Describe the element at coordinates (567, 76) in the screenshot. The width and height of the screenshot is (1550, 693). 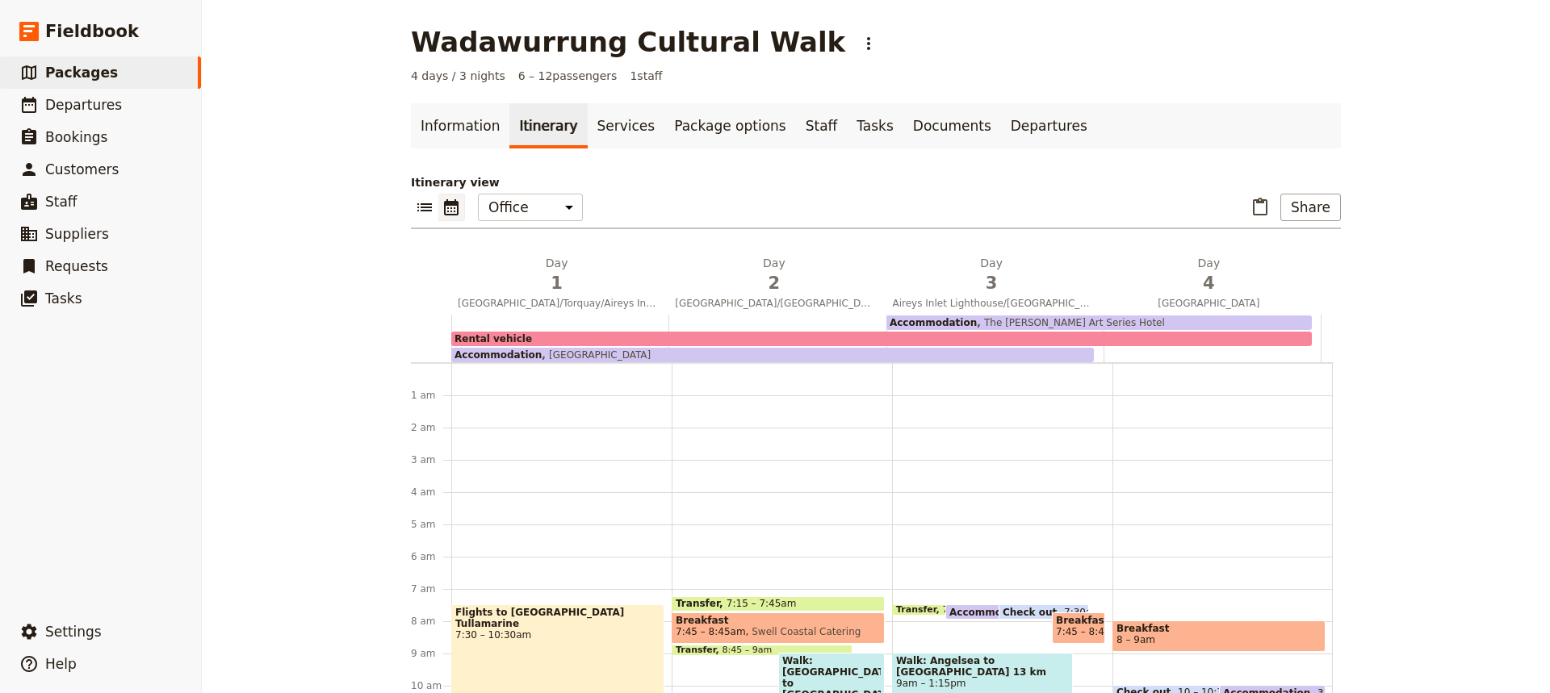
I see `span: 6 – 12 passengers` at that location.